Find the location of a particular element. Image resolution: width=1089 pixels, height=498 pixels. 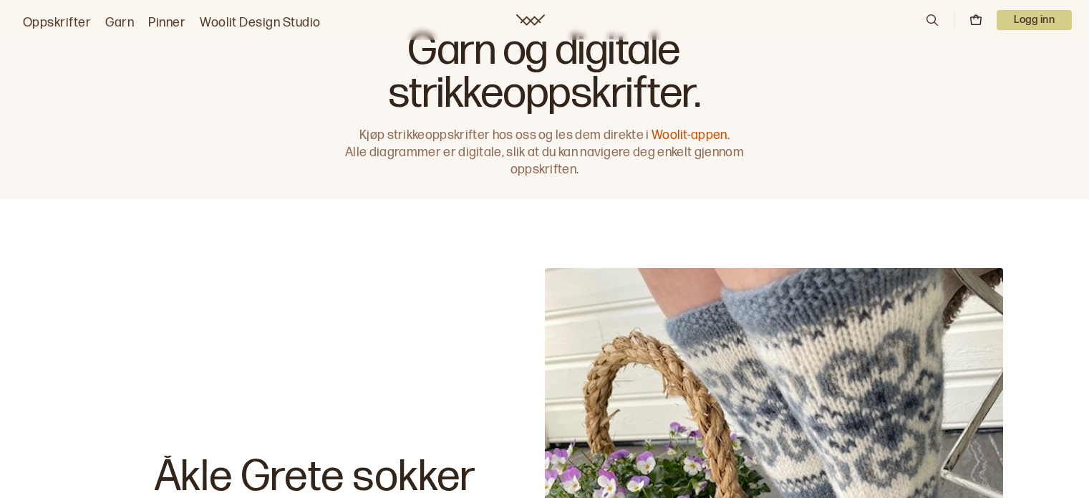

a: Woolit is located at coordinates (531, 20).